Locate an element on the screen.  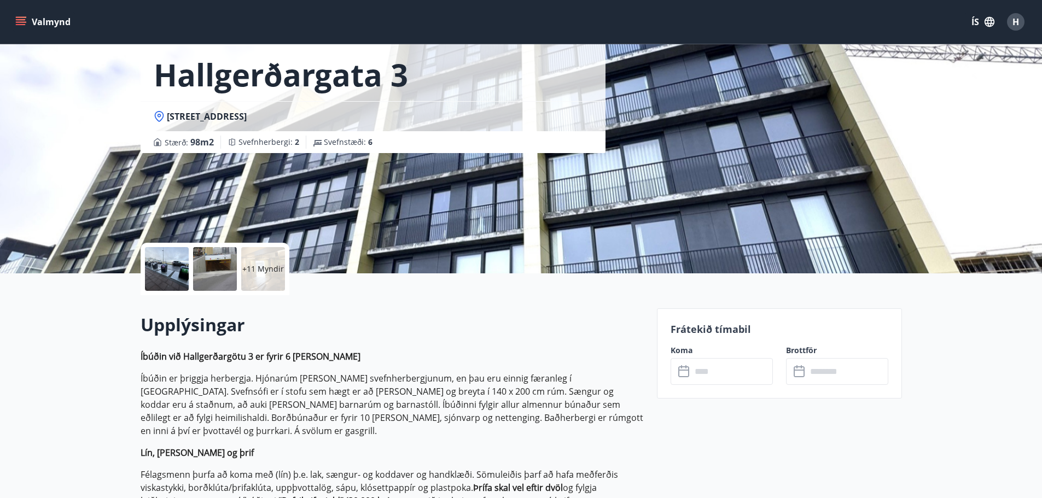
button: ÍS is located at coordinates (983, 22).